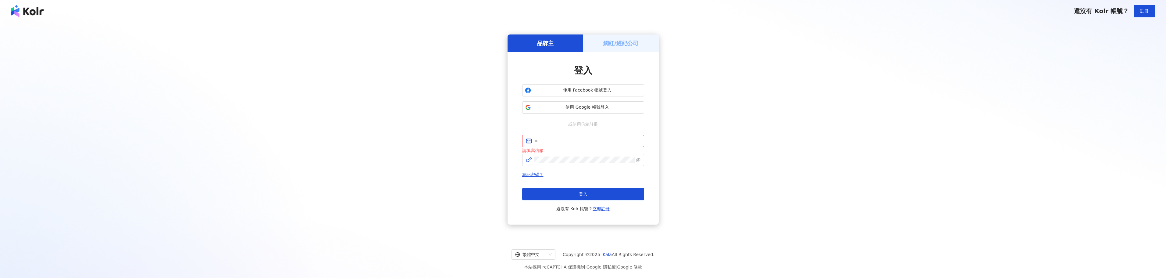 This screenshot has height=278, width=1166. Describe the element at coordinates (583, 194) in the screenshot. I see `button: 登入` at that location.